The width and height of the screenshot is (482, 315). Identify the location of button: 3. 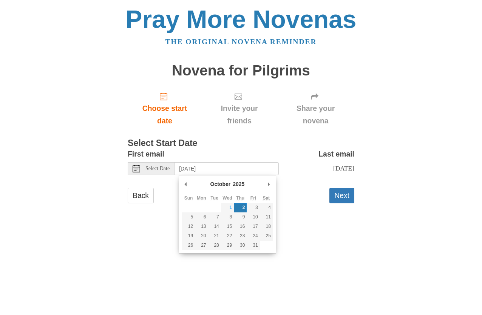
(253, 208).